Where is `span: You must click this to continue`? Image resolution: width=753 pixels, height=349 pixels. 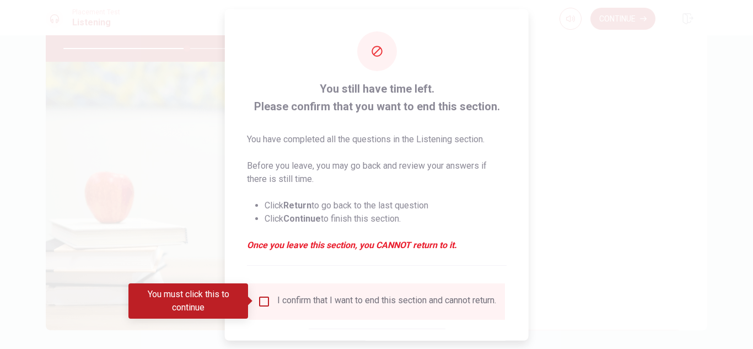
span: You must click this to continue is located at coordinates (264, 301).